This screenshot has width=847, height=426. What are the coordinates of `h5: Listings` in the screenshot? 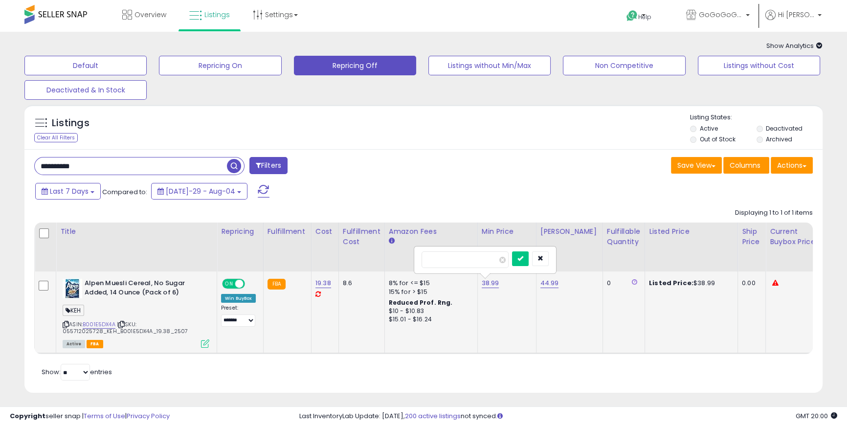 It's located at (70, 123).